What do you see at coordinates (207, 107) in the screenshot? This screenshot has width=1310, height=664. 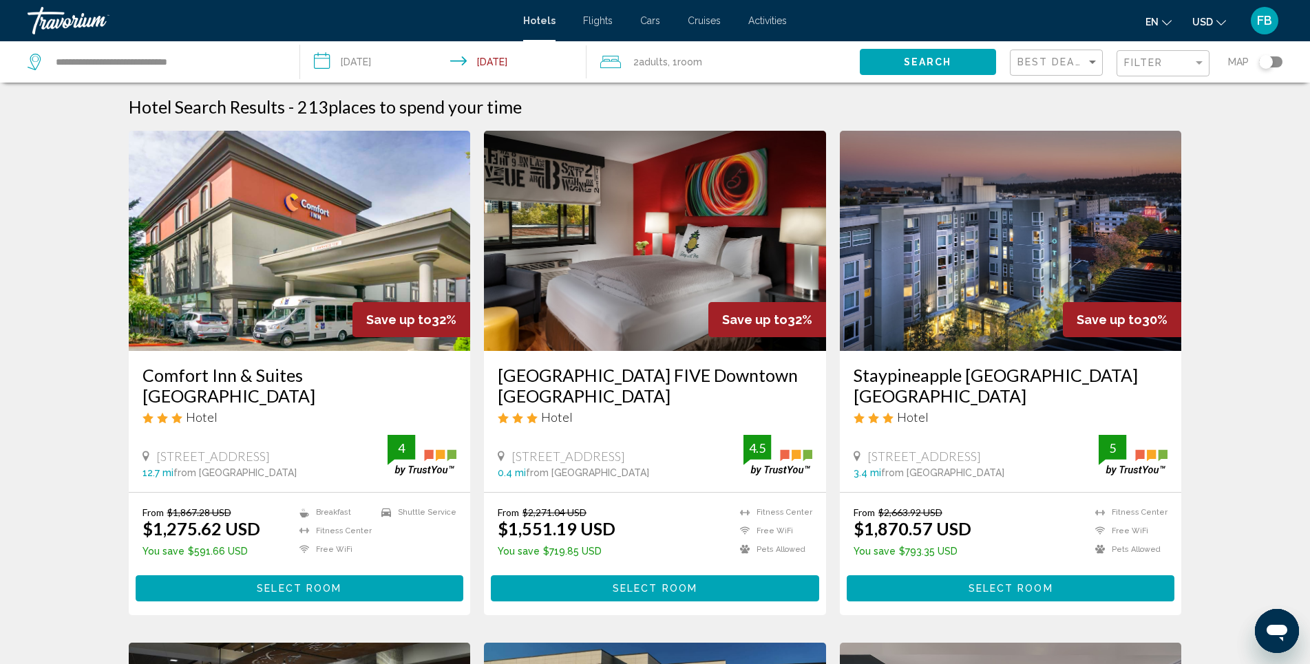 I see `h1: Hotel Search Results` at bounding box center [207, 107].